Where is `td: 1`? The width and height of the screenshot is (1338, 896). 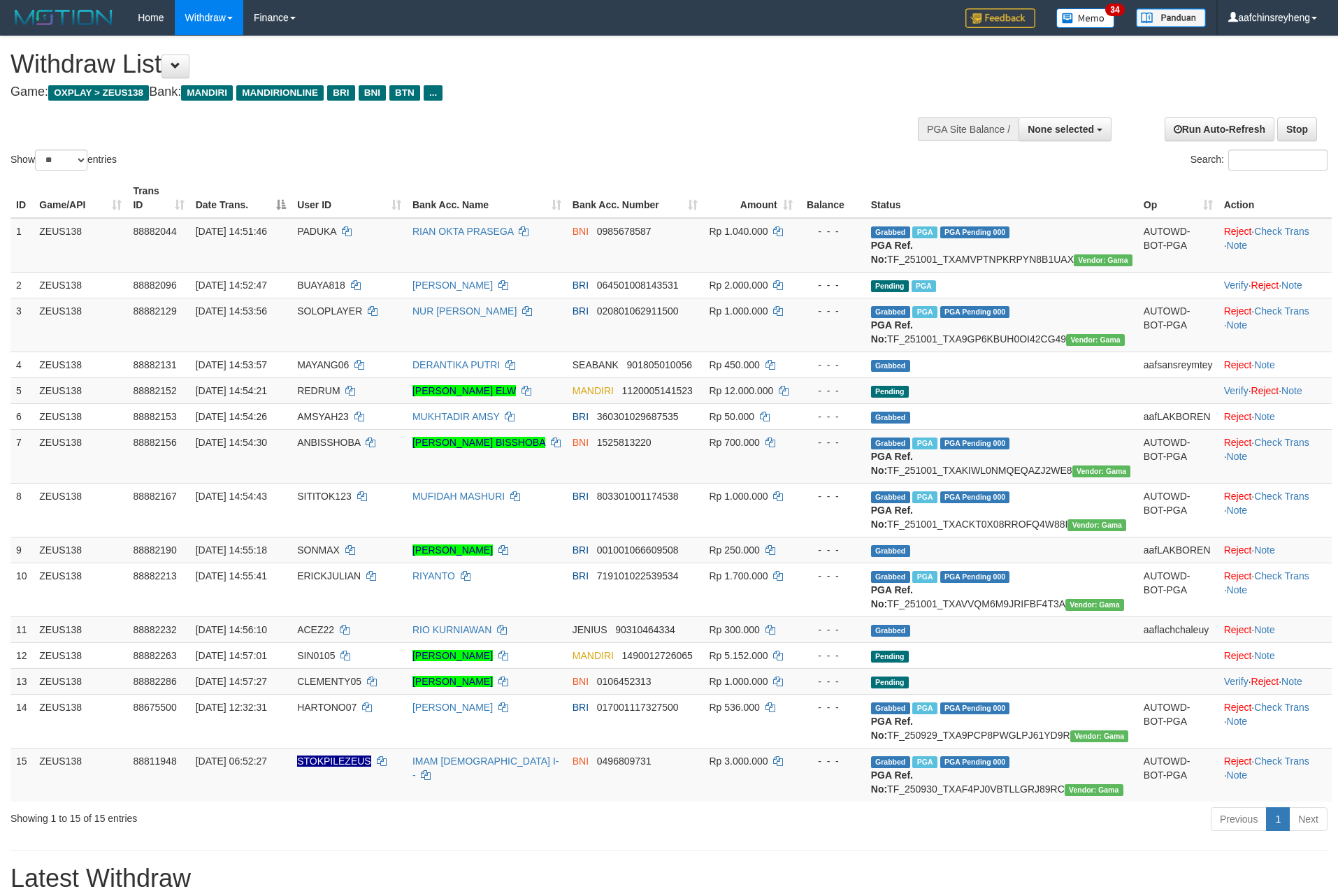
td: 1 is located at coordinates (21, 245).